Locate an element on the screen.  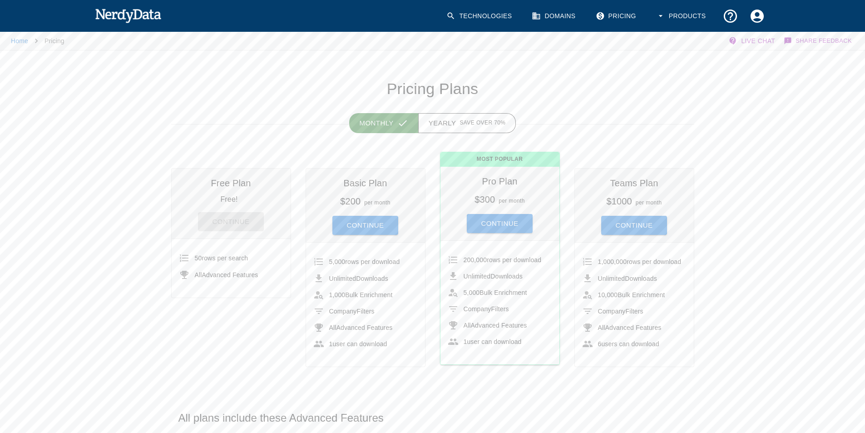
h6: Basic Plan is located at coordinates (366, 183).